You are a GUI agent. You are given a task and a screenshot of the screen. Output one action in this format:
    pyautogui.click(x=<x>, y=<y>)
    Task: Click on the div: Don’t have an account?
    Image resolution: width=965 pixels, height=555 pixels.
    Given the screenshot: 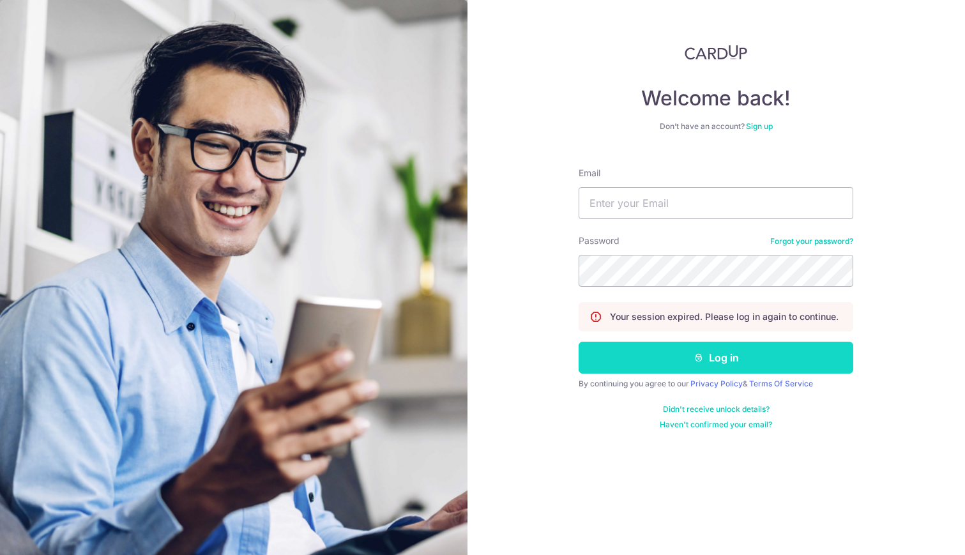 What is the action you would take?
    pyautogui.click(x=716, y=126)
    